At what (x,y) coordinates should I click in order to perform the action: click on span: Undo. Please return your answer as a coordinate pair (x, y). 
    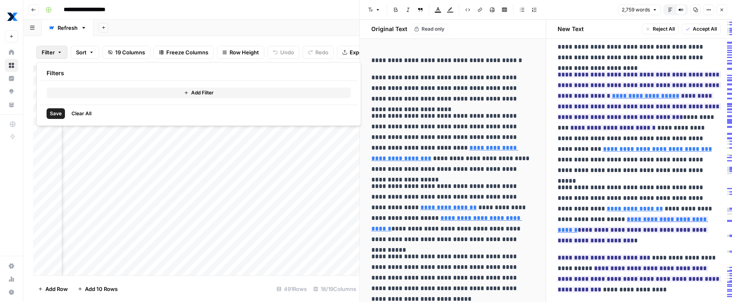
    Looking at the image, I should click on (287, 52).